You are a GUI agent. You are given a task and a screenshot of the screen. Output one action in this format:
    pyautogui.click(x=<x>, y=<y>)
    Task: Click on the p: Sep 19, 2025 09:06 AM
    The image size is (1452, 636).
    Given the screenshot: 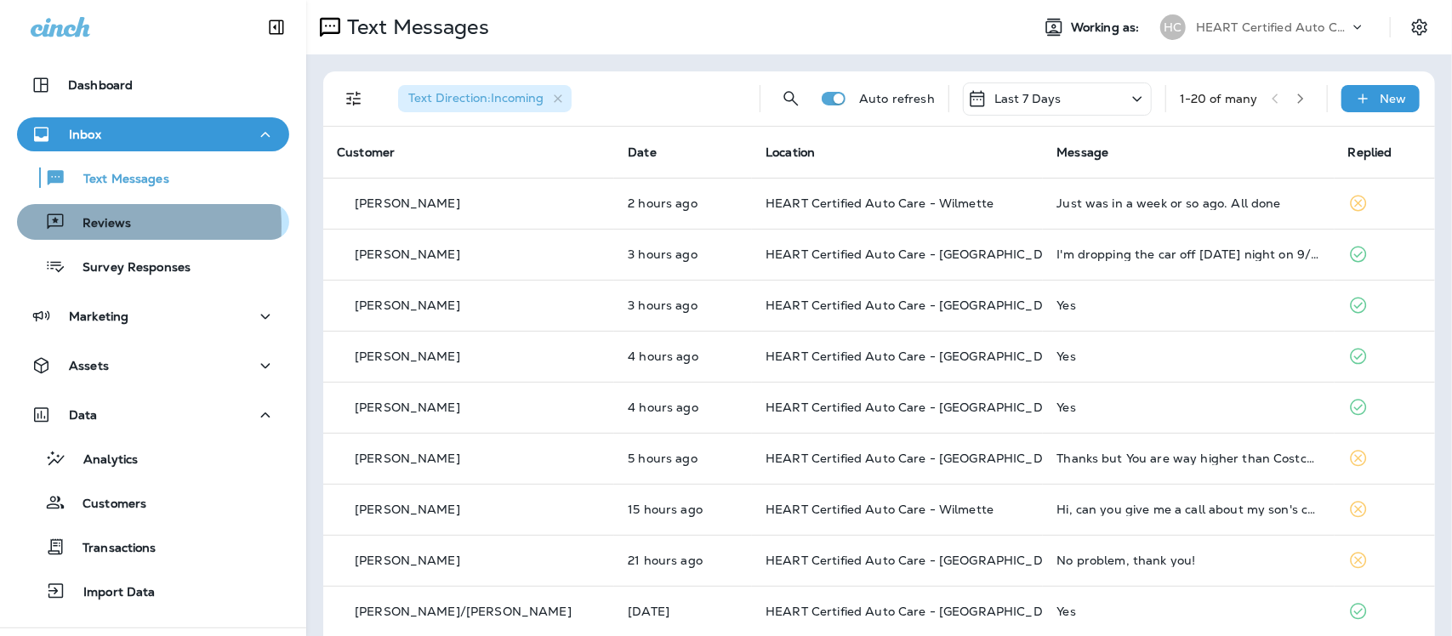 What is the action you would take?
    pyautogui.click(x=683, y=357)
    